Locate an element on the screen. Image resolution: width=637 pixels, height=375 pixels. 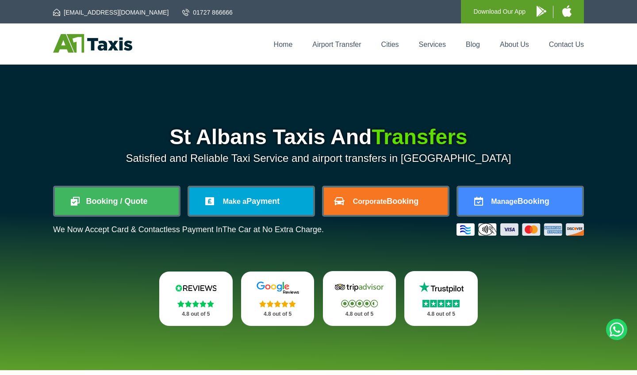
span: Corporate is located at coordinates (370, 201).